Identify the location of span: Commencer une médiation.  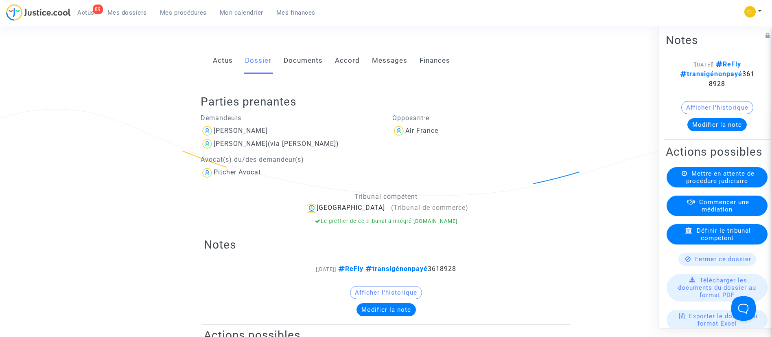
(724, 205).